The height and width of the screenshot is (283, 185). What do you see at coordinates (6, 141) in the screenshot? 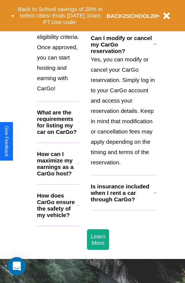
I see `div: Give Feedback` at bounding box center [6, 141].